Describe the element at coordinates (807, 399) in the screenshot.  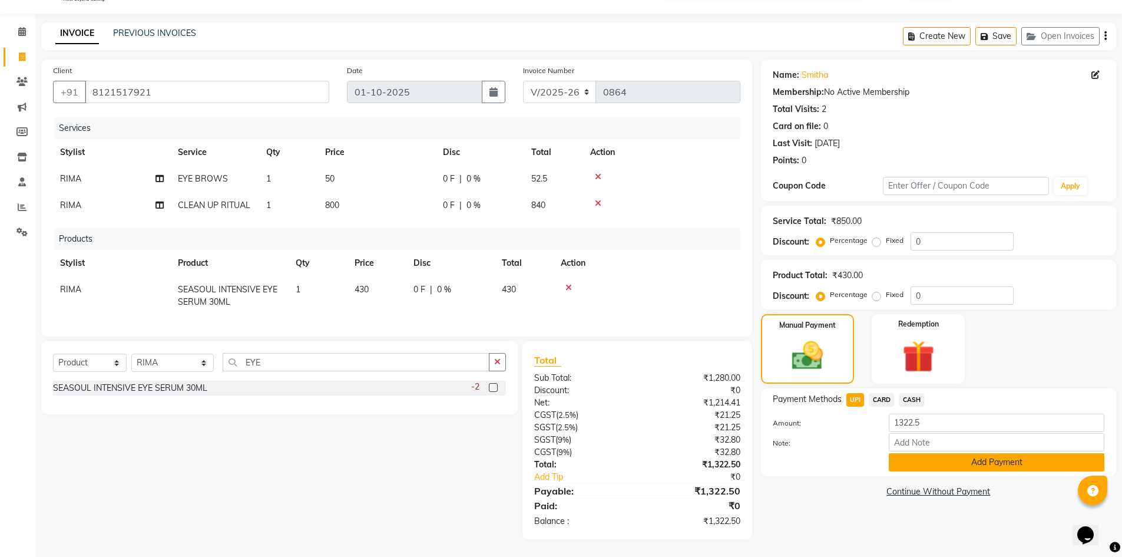
I see `span: Payment Methods` at that location.